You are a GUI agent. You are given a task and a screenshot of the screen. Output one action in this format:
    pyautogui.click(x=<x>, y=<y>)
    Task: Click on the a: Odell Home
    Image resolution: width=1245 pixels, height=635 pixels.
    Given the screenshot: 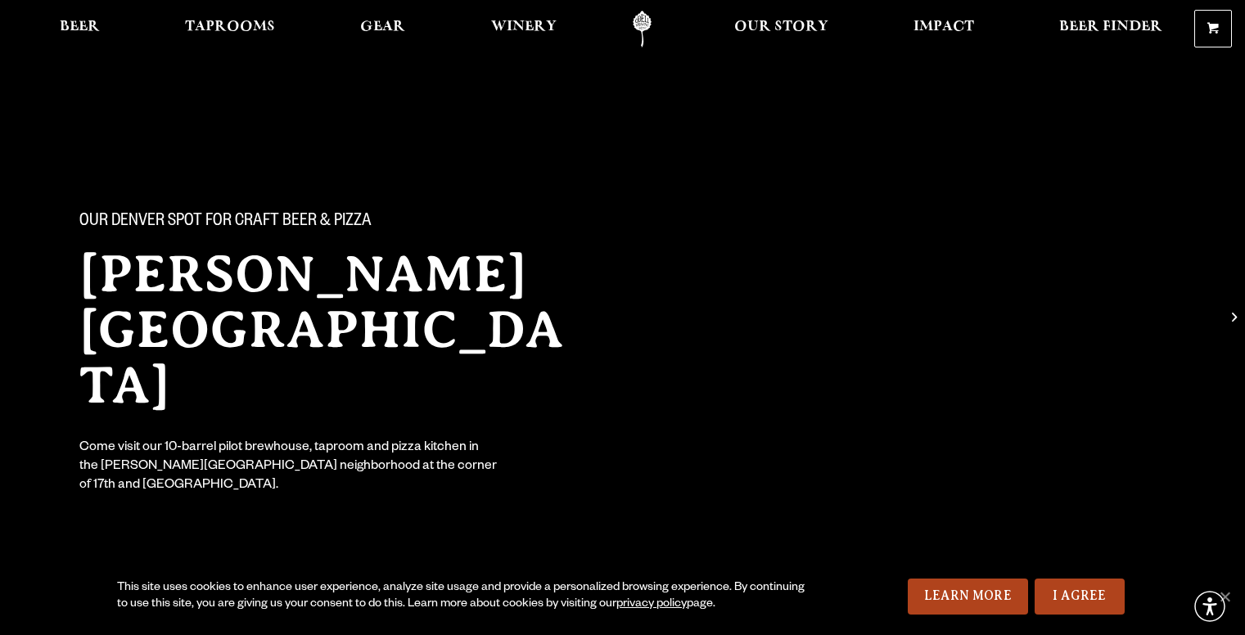 What is the action you would take?
    pyautogui.click(x=641, y=29)
    